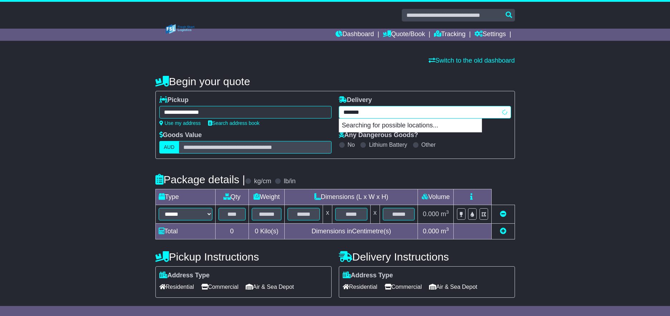  I want to click on h4: Package details |, so click(200, 179).